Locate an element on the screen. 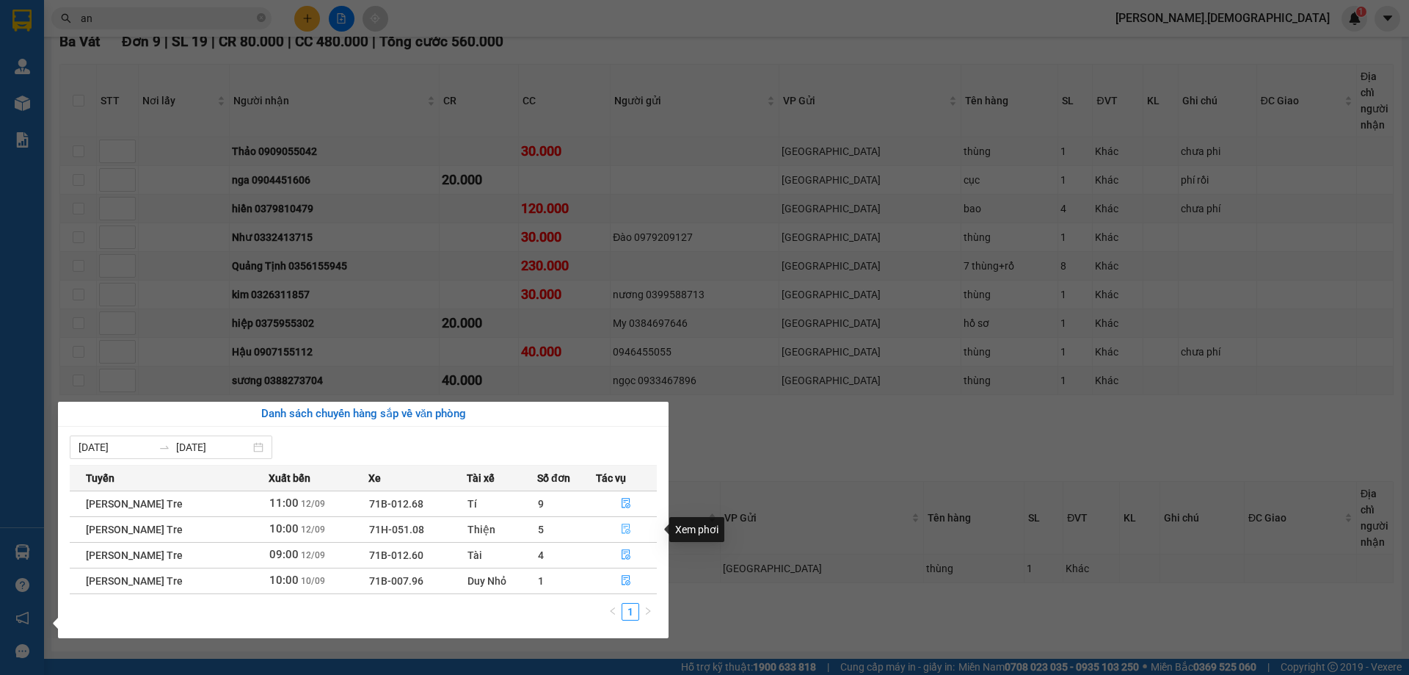 The width and height of the screenshot is (1409, 675). span: 9 is located at coordinates (541, 503).